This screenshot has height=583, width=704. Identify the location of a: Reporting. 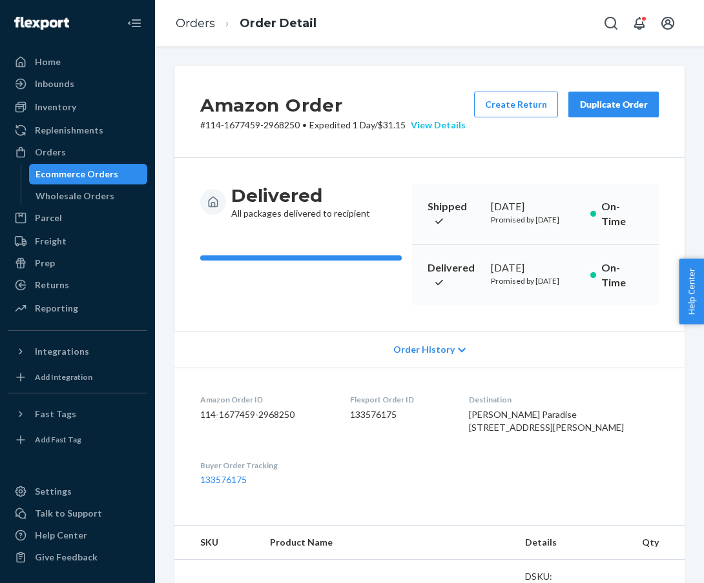
(77, 309).